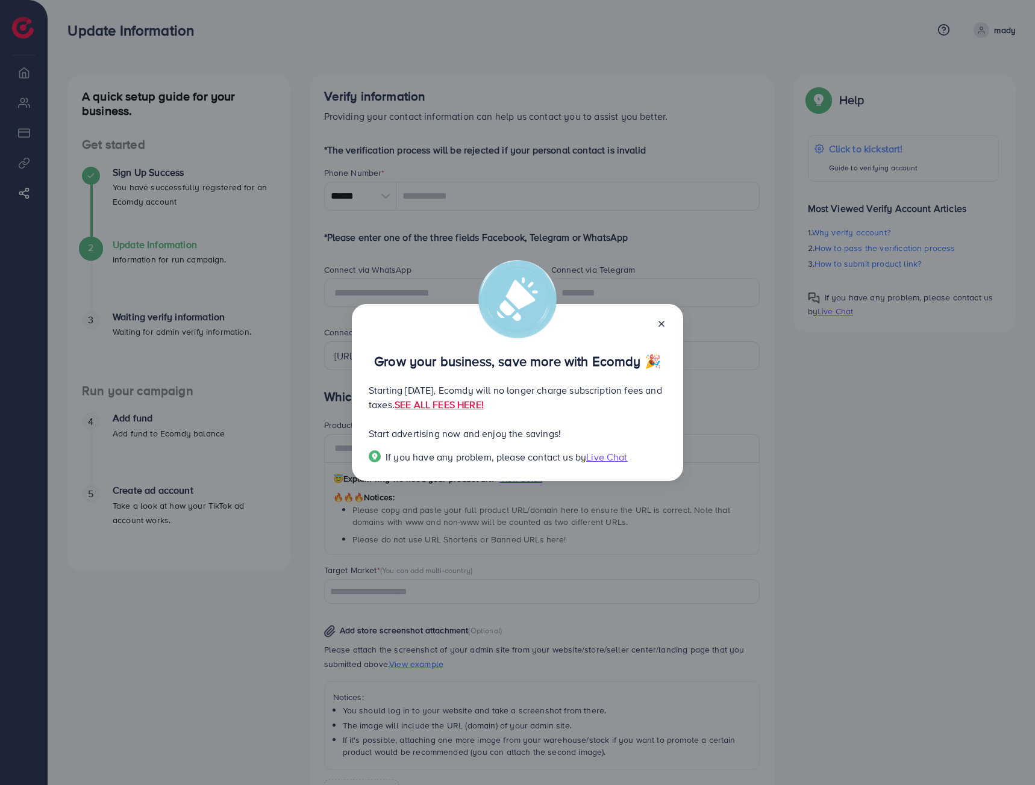  I want to click on img: Popup guide, so click(375, 457).